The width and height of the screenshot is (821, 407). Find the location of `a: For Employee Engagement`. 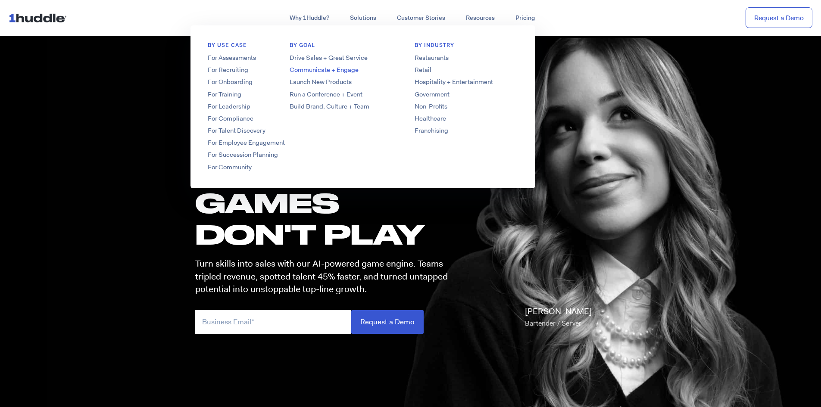

a: For Employee Engagement is located at coordinates (259, 143).